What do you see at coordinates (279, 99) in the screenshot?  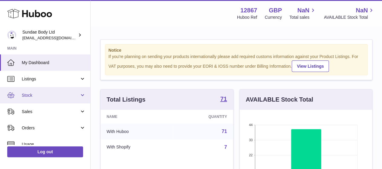 I see `h3: AVAILABLE Stock Total` at bounding box center [279, 99].